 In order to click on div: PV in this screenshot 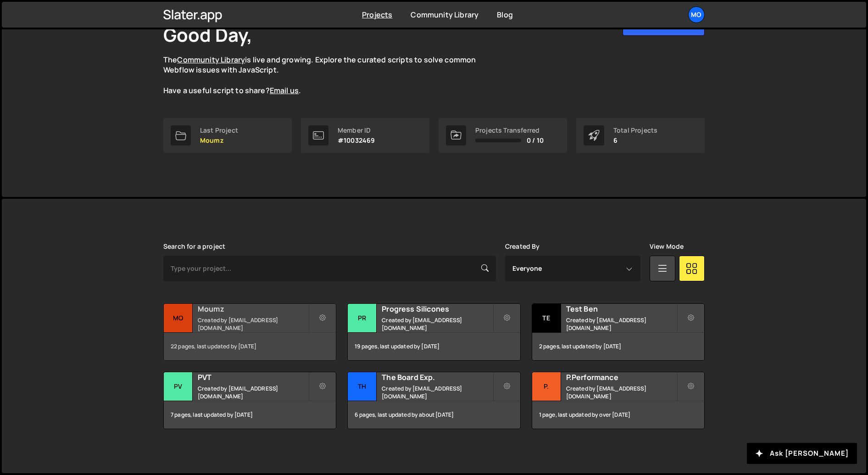, I will do `click(178, 386)`.